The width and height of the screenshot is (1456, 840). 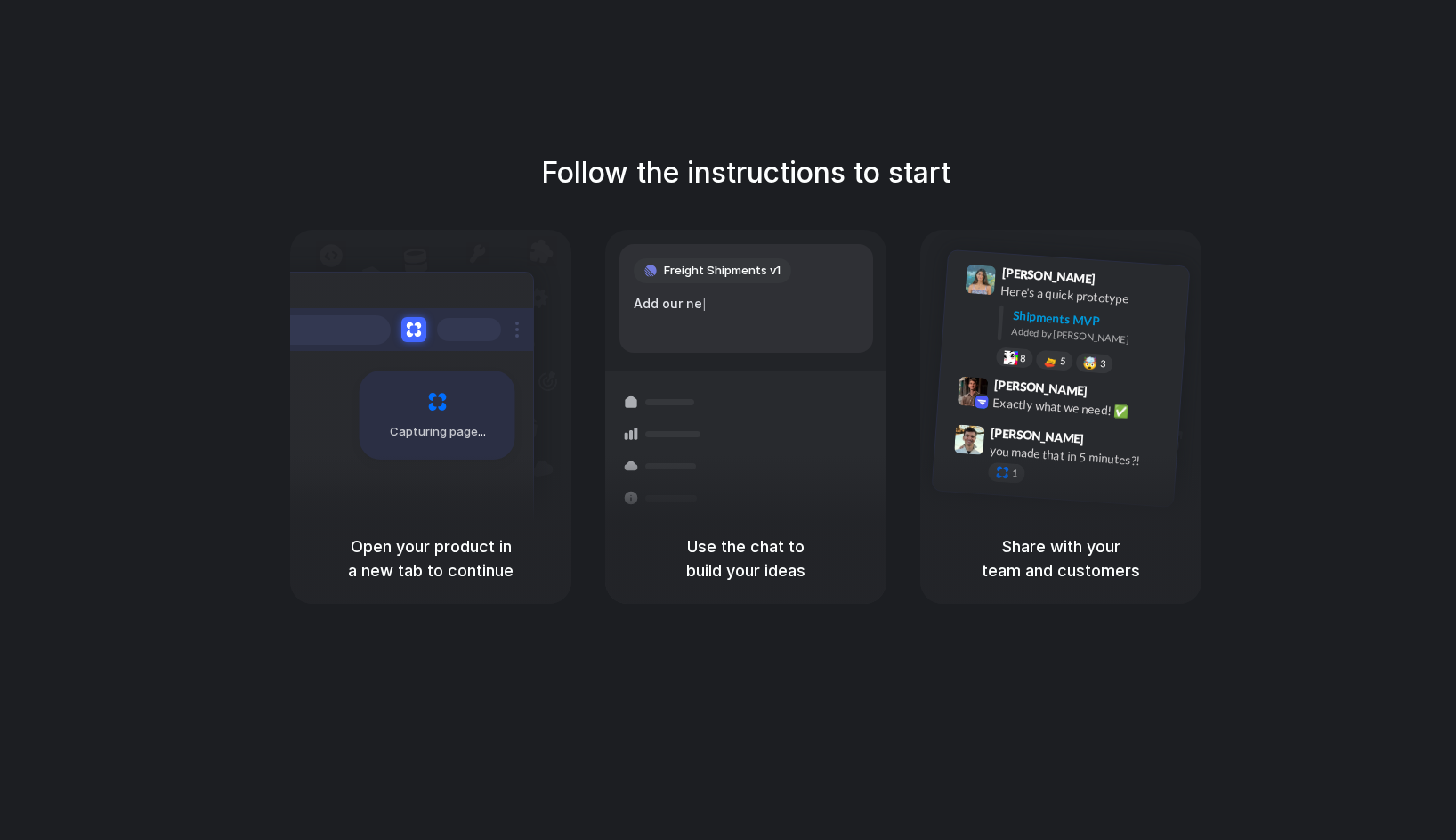 I want to click on span: 1, so click(x=1014, y=473).